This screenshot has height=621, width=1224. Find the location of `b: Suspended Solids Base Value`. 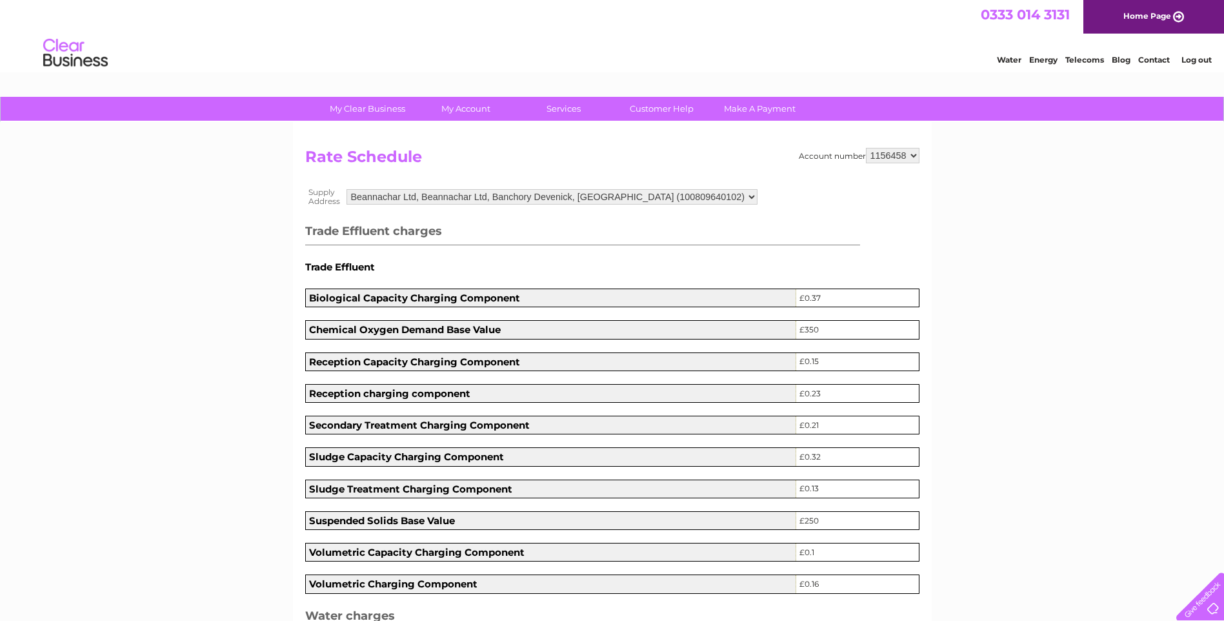

b: Suspended Solids Base Value is located at coordinates (382, 520).